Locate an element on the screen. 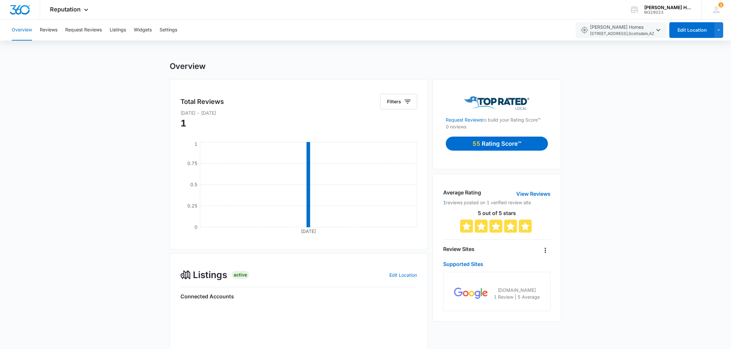 This screenshot has width=731, height=349. button: Overflow Menu is located at coordinates (546, 250).